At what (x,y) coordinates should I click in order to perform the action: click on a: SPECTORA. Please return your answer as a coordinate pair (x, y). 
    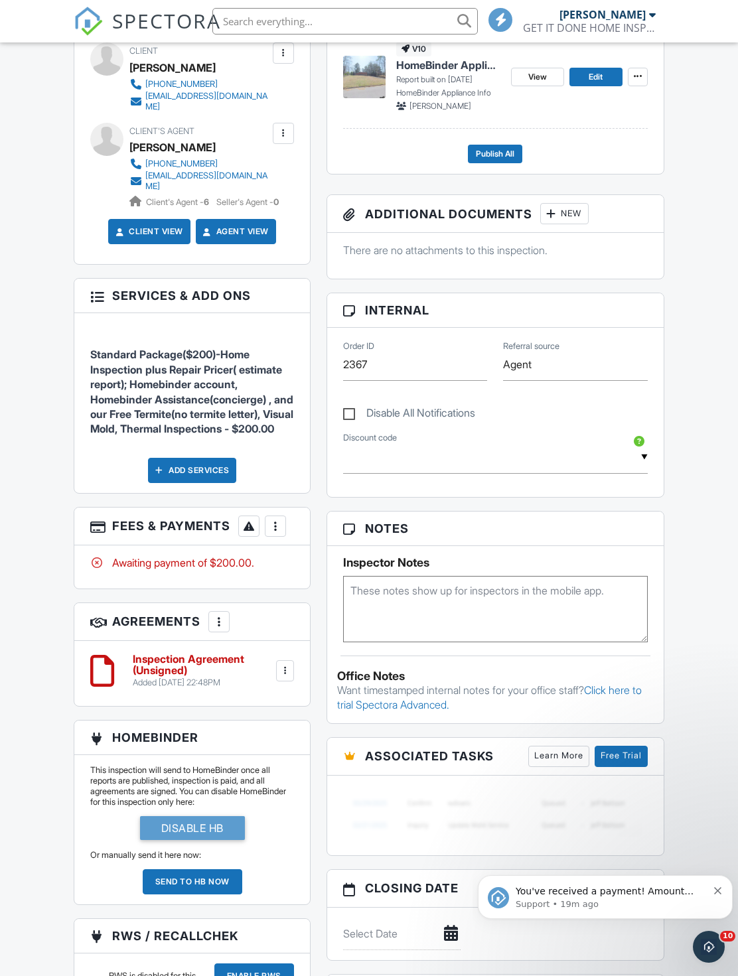
    Looking at the image, I should click on (147, 32).